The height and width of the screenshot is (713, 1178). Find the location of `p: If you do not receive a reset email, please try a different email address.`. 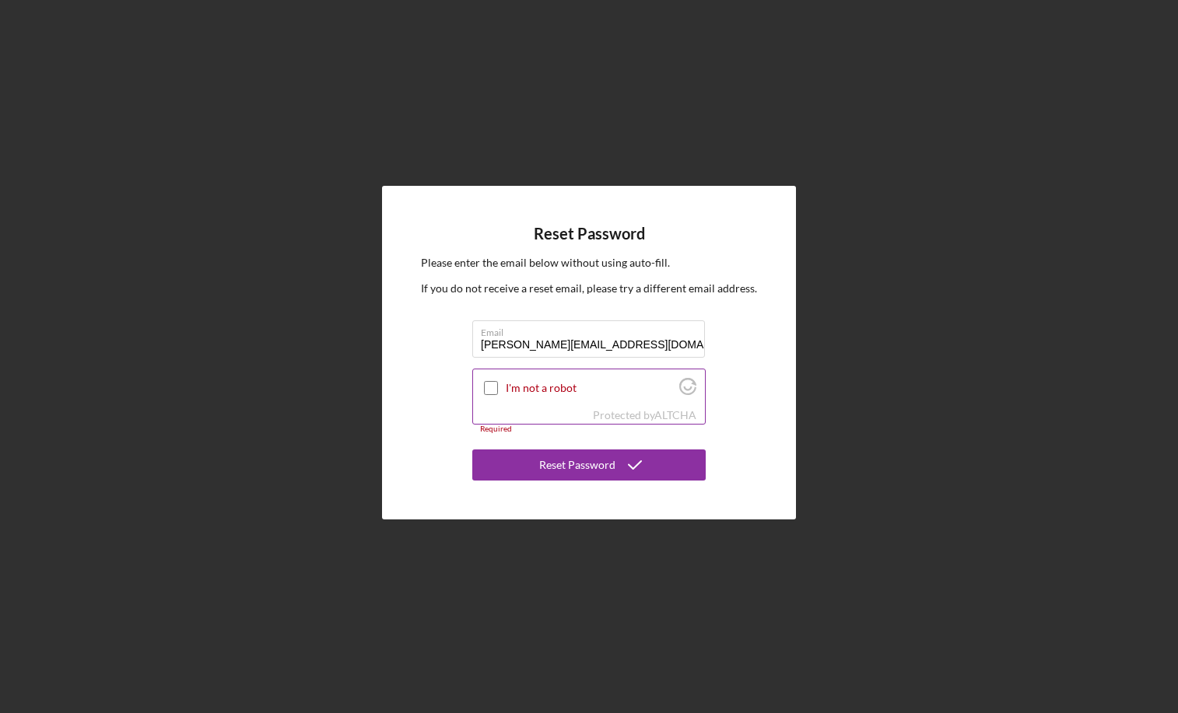

p: If you do not receive a reset email, please try a different email address. is located at coordinates (589, 289).